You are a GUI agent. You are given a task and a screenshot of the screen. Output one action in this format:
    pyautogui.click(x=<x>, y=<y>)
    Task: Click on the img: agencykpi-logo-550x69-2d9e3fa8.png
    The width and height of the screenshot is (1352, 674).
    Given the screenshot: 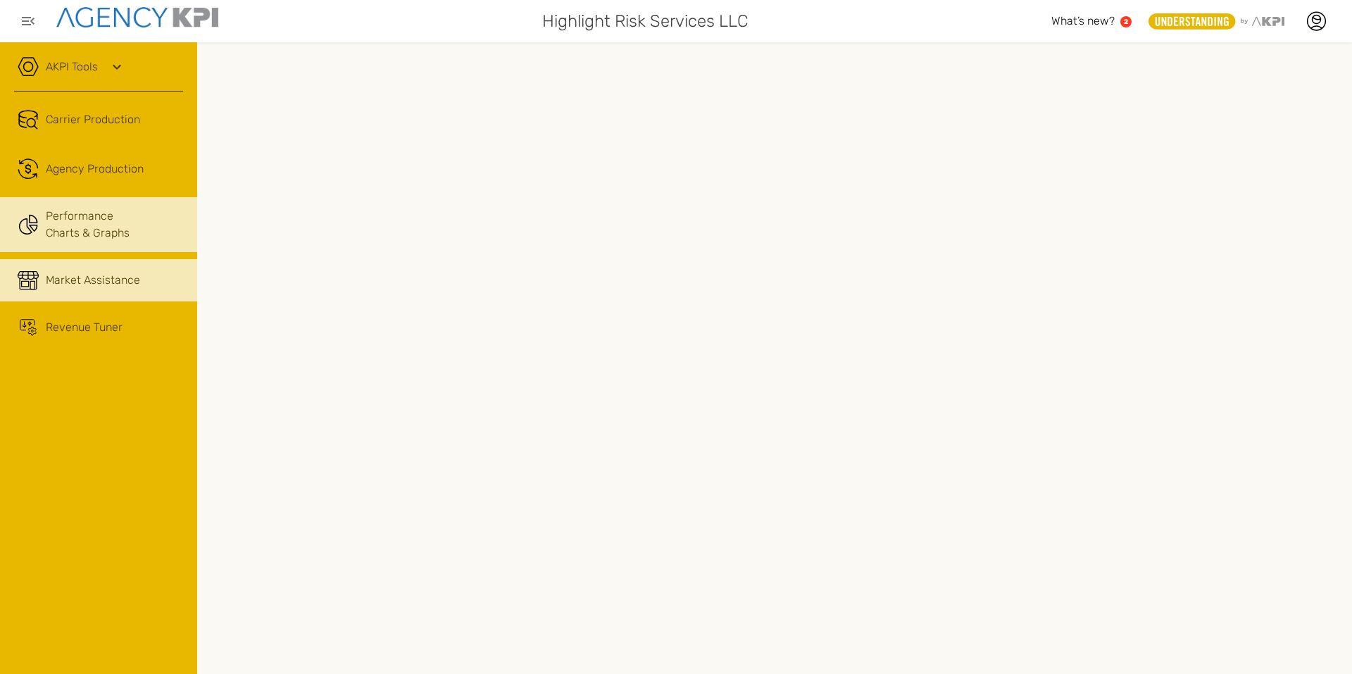 What is the action you would take?
    pyautogui.click(x=137, y=17)
    